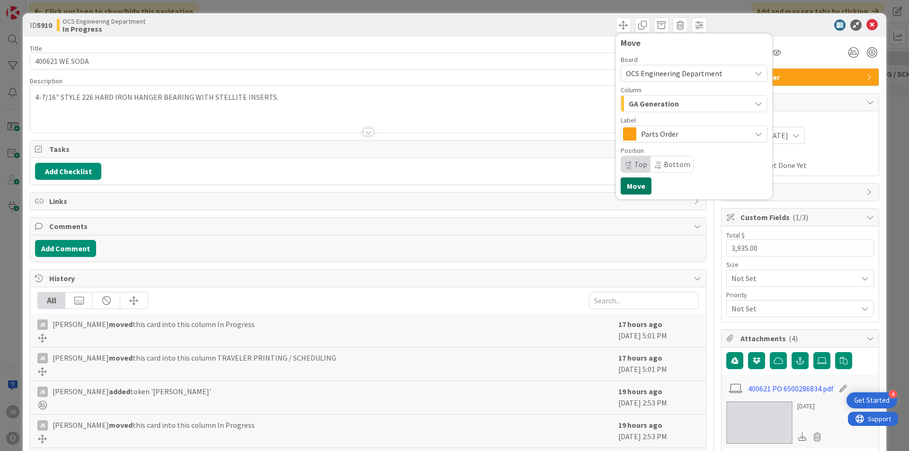 This screenshot has height=451, width=909. Describe the element at coordinates (104, 29) in the screenshot. I see `b: In Progress` at that location.